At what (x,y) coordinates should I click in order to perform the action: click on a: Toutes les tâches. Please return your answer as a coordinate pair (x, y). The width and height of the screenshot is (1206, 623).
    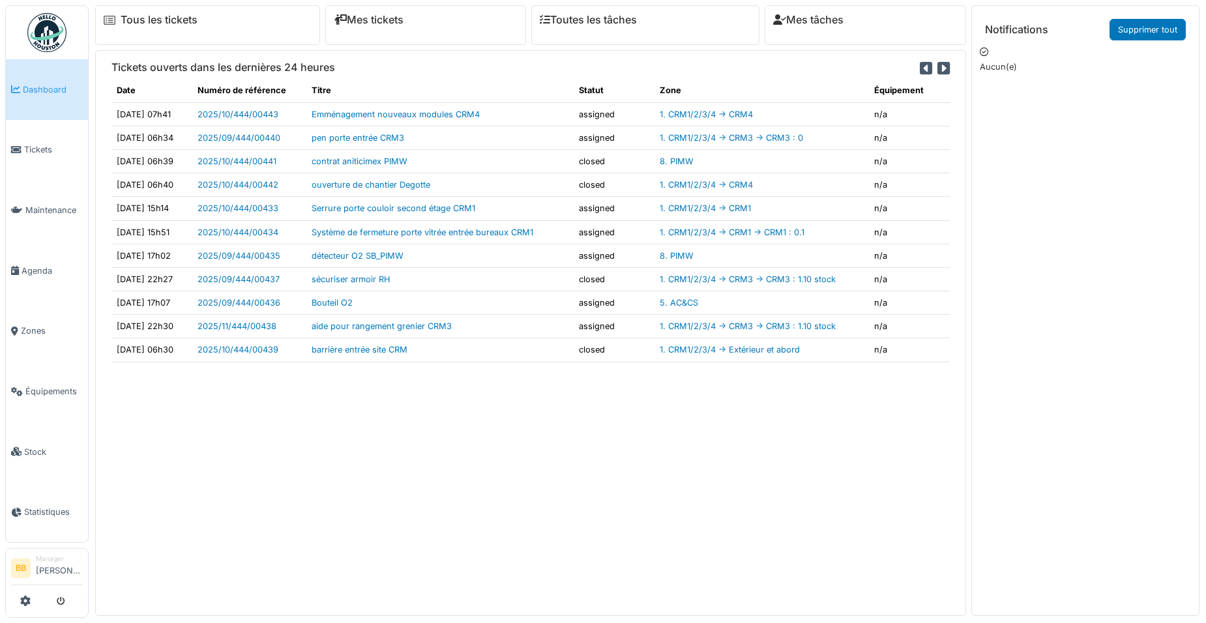
    Looking at the image, I should click on (588, 20).